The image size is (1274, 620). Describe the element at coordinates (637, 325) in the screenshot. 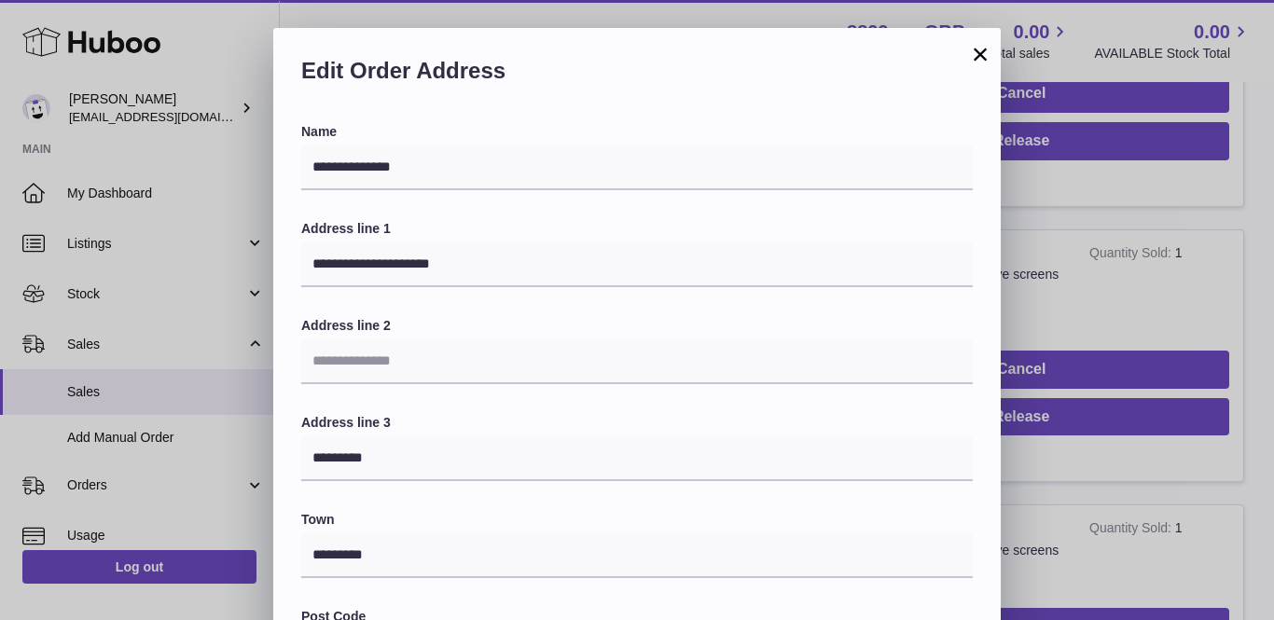

I see `label: Address line 2` at that location.